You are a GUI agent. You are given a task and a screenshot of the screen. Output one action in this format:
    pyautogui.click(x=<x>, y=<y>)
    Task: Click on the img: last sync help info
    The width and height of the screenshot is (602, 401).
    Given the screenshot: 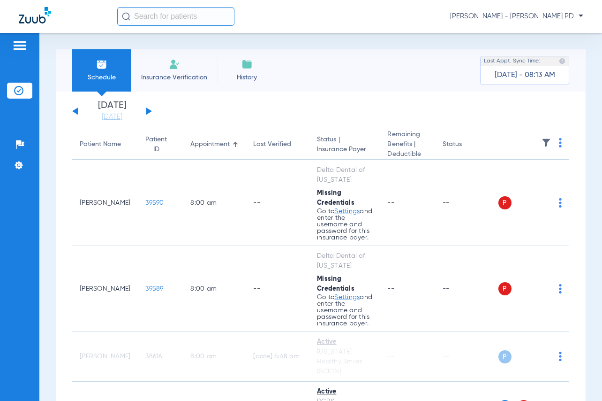 What is the action you would take?
    pyautogui.click(x=562, y=61)
    